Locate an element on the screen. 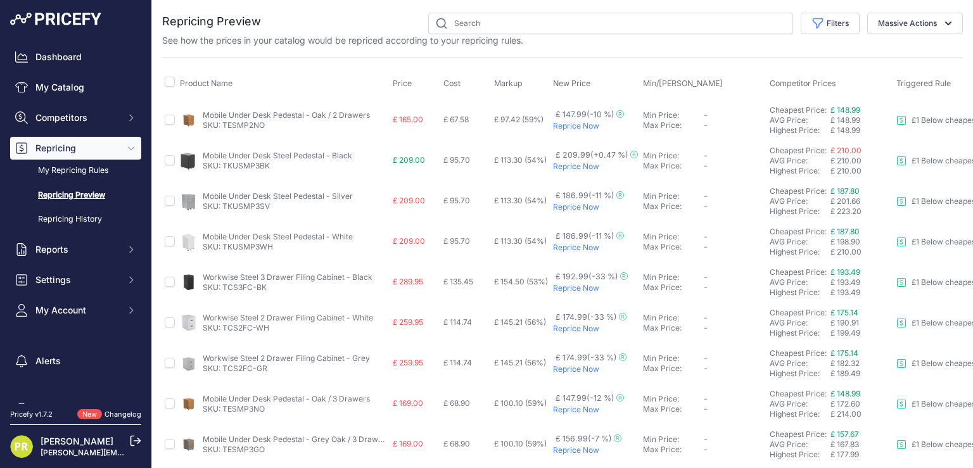 The height and width of the screenshot is (468, 973). div: £ 210.00 is located at coordinates (861, 161).